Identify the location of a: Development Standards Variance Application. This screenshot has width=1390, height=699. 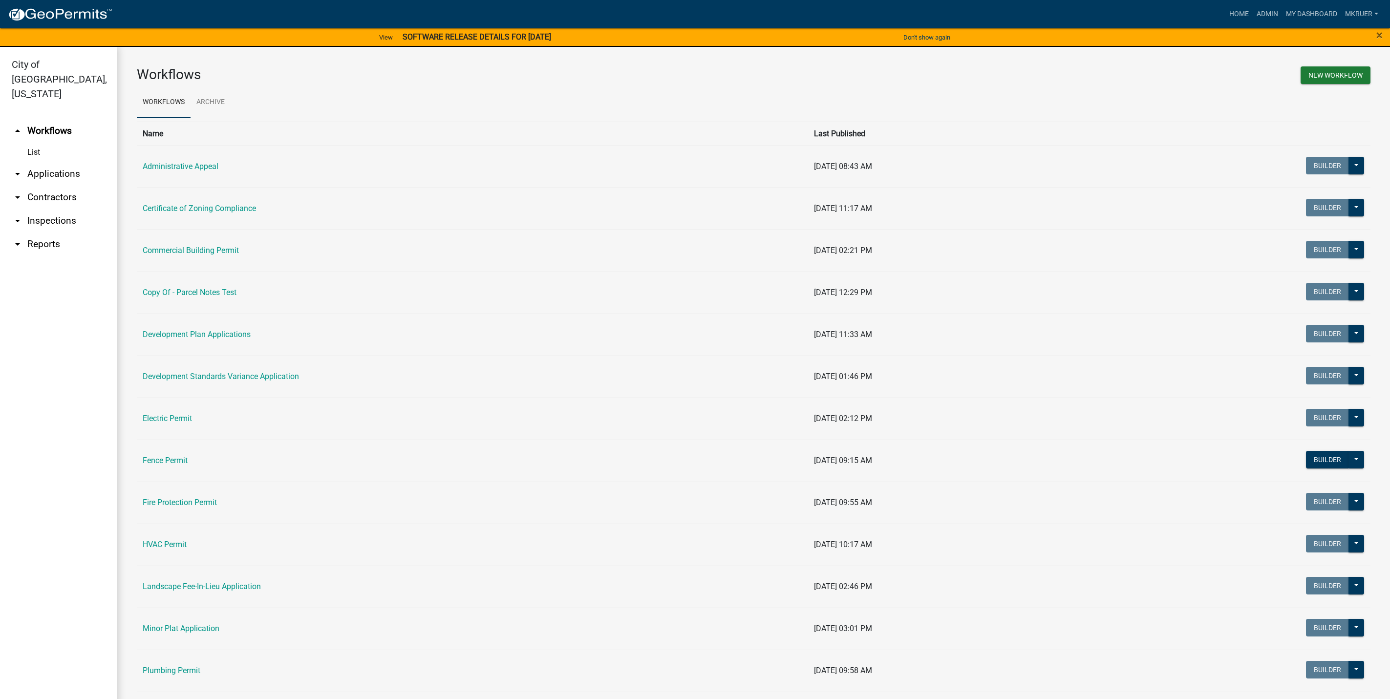
(221, 376).